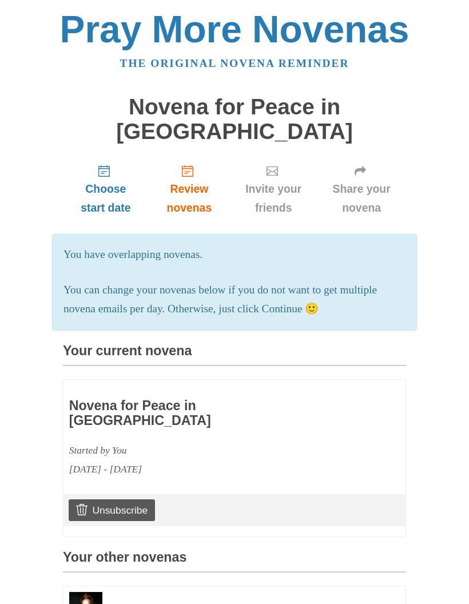 The image size is (469, 604). What do you see at coordinates (106, 198) in the screenshot?
I see `span: Choose start date` at bounding box center [106, 198].